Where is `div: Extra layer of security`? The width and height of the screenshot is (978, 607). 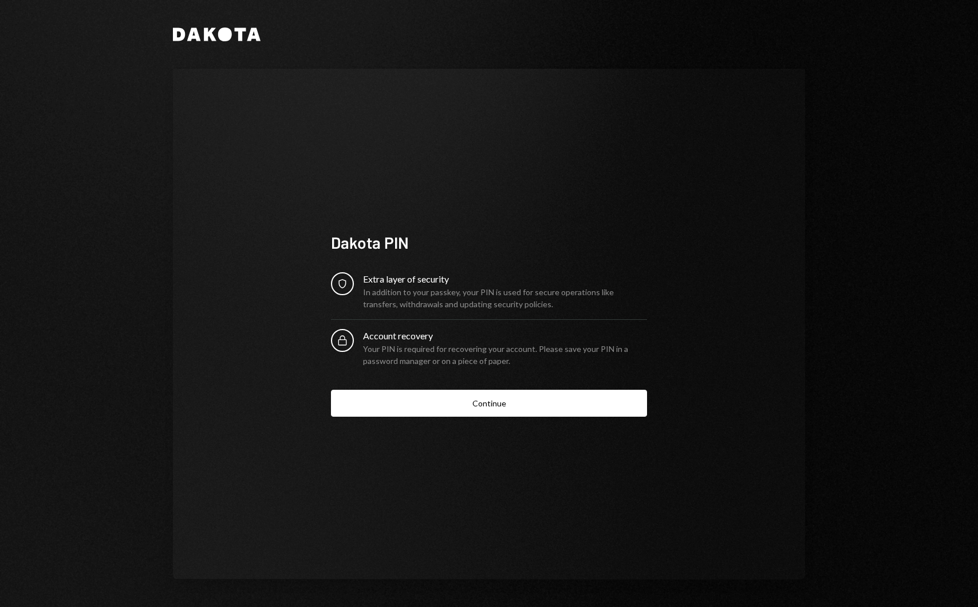
div: Extra layer of security is located at coordinates (505, 279).